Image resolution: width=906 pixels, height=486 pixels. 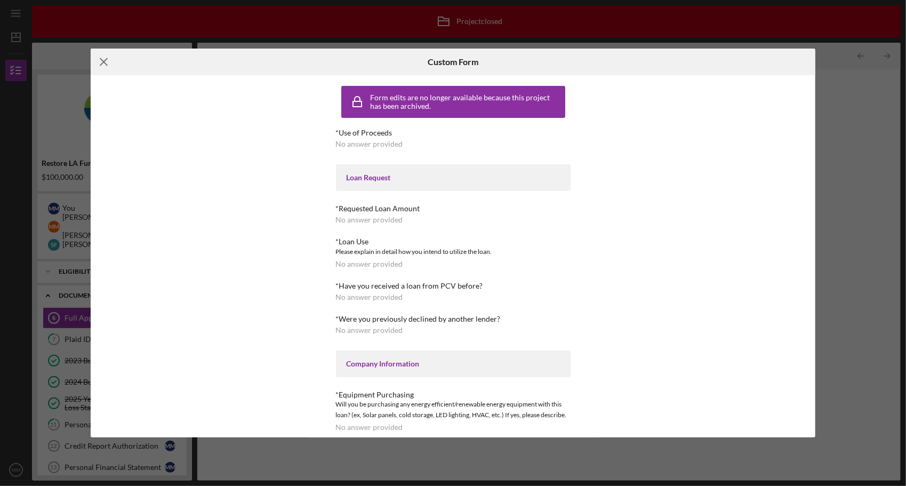 What do you see at coordinates (453, 286) in the screenshot?
I see `div: *Have you received a loan from PCV before?` at bounding box center [453, 286].